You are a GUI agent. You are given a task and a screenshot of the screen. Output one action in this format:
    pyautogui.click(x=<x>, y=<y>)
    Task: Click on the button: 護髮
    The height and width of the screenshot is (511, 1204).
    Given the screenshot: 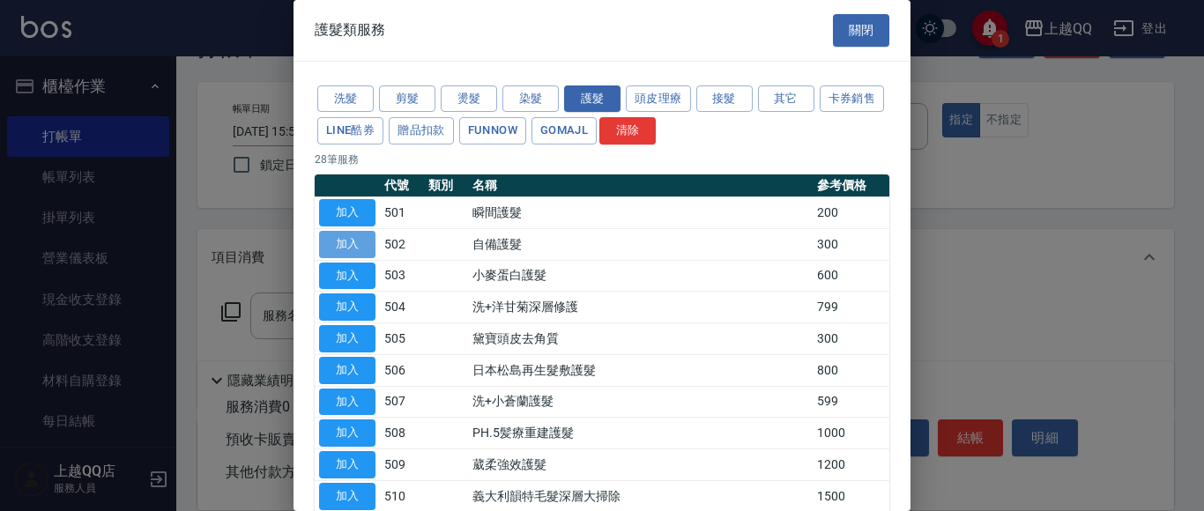 What is the action you would take?
    pyautogui.click(x=592, y=99)
    